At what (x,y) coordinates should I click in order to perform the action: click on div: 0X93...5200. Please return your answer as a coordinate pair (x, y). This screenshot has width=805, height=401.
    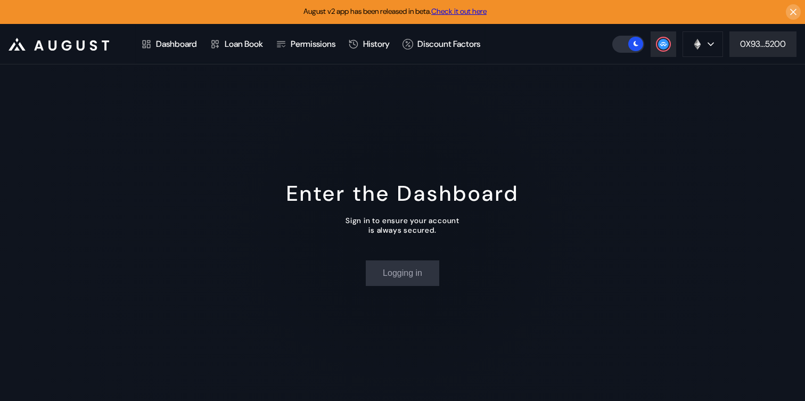
    Looking at the image, I should click on (763, 44).